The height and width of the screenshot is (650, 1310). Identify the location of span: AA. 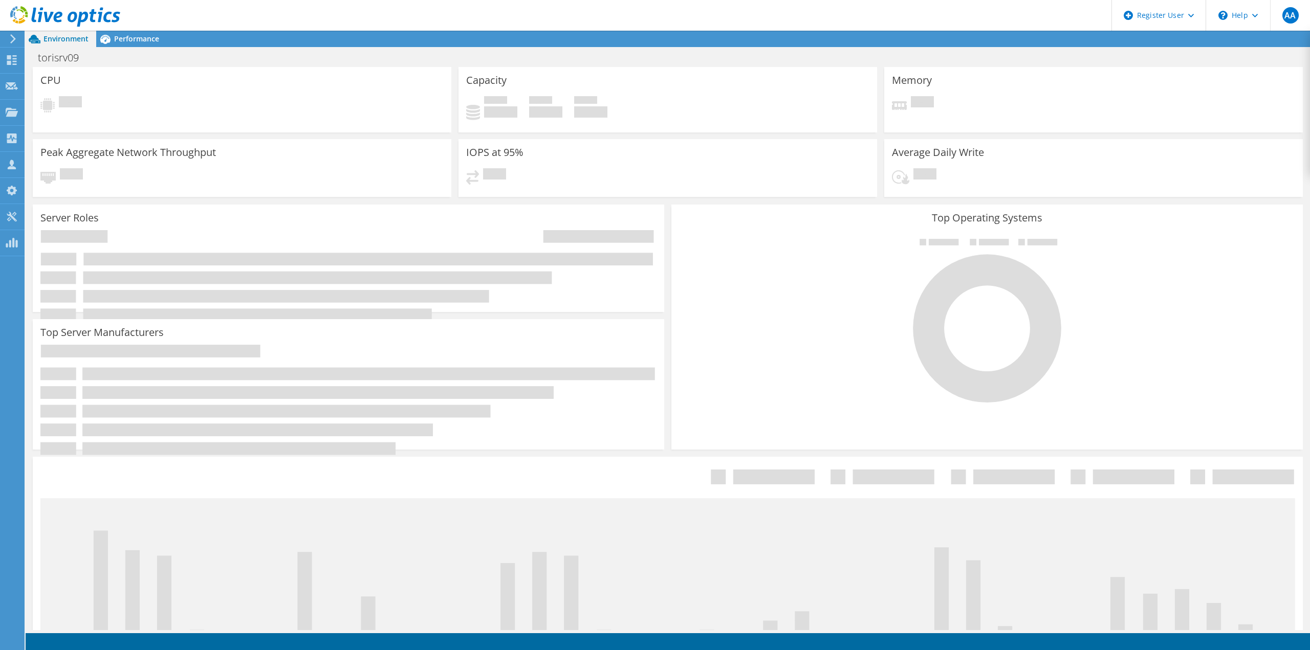
(1290, 15).